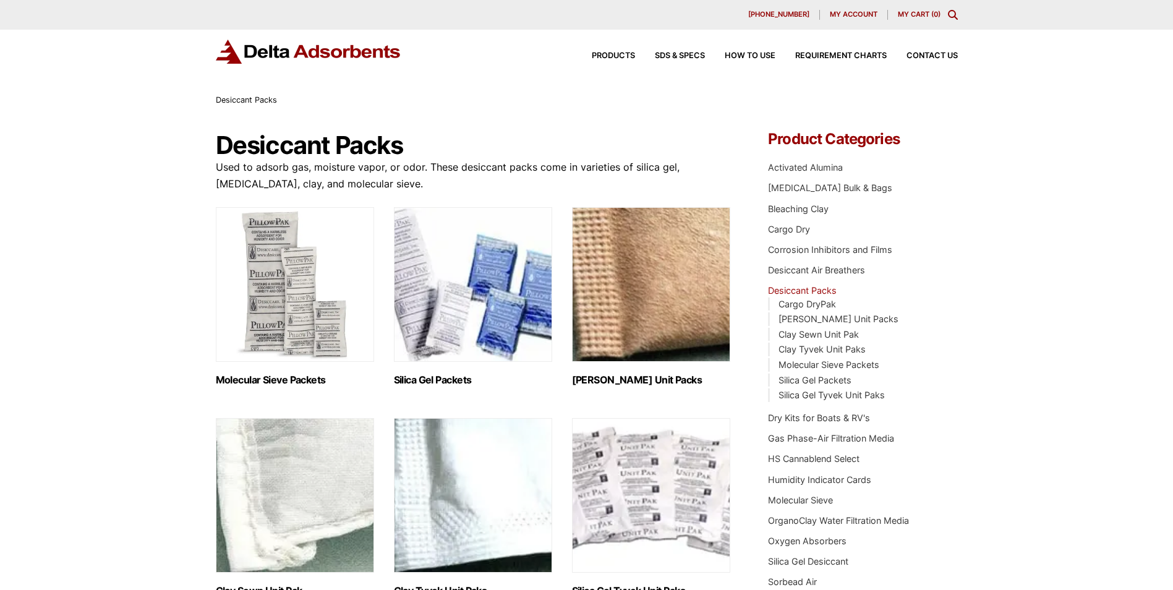 The width and height of the screenshot is (1173, 590). What do you see at coordinates (246, 100) in the screenshot?
I see `span: Desiccant Packs` at bounding box center [246, 100].